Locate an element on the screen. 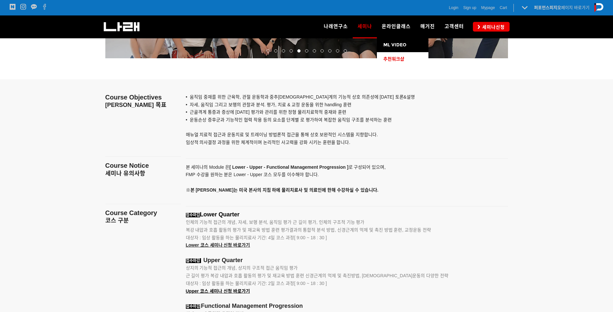 This screenshot has width=613, height=312. span: 온라인클래스 is located at coordinates (396, 26).